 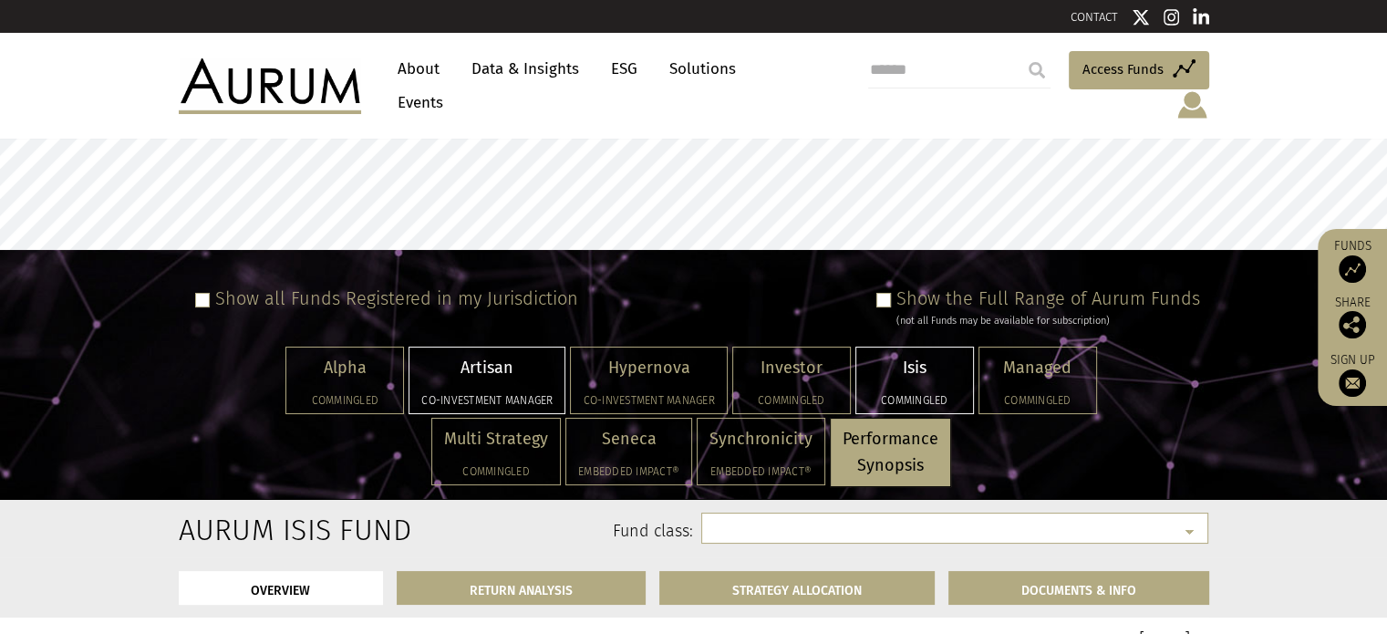 What do you see at coordinates (1172, 17) in the screenshot?
I see `img: Instagram icon` at bounding box center [1172, 17].